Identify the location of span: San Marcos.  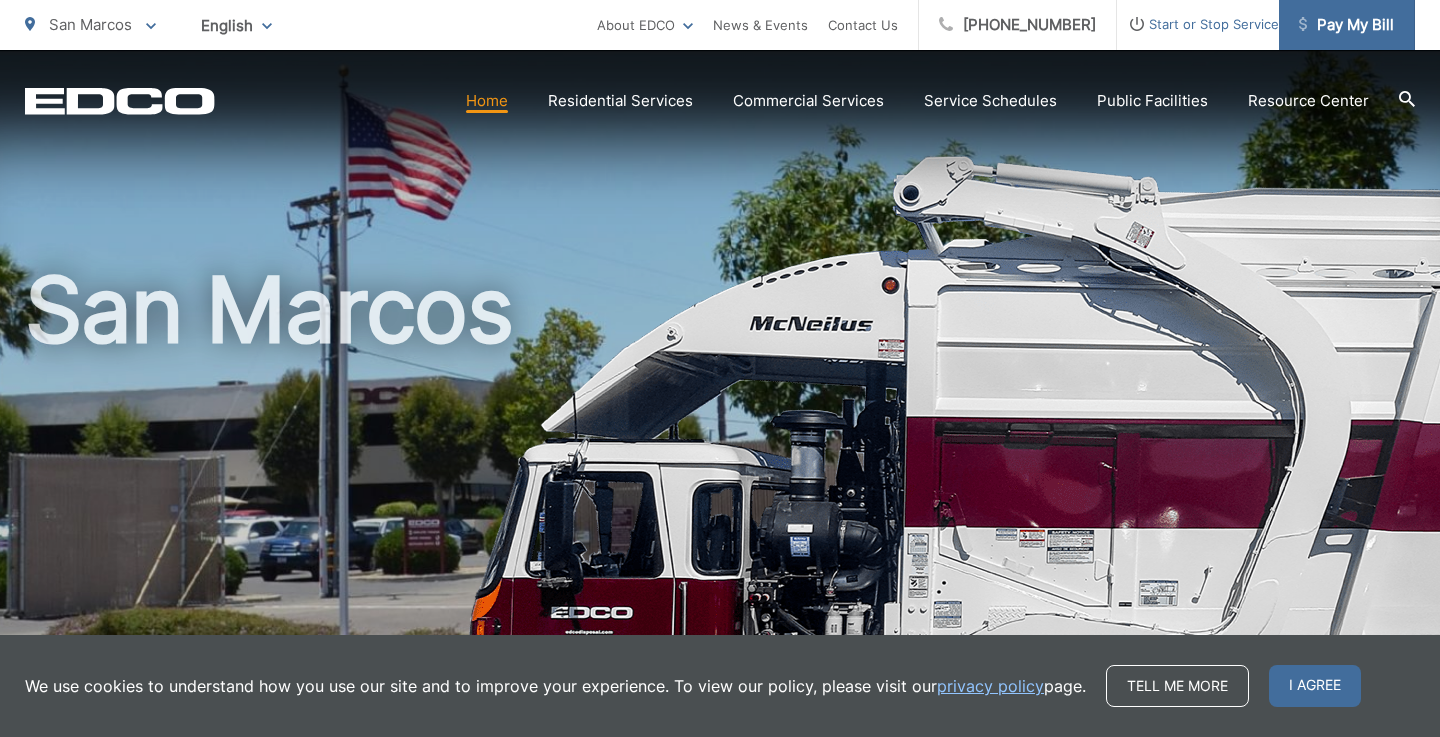
(90, 24).